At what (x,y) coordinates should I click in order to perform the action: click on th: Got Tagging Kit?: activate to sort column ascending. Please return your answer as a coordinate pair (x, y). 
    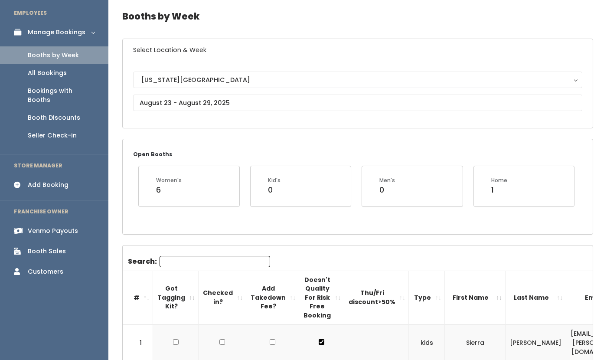
    Looking at the image, I should click on (176, 298).